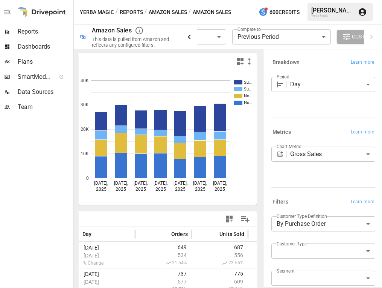  Describe the element at coordinates (292, 243) in the screenshot. I see `label: Customer Type` at that location.